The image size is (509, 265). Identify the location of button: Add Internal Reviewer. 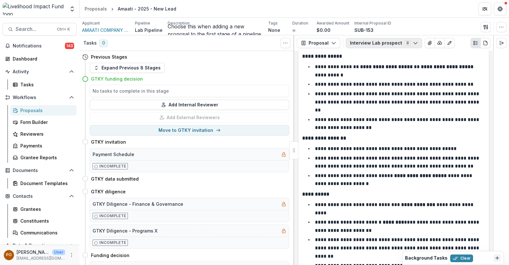
(189, 105).